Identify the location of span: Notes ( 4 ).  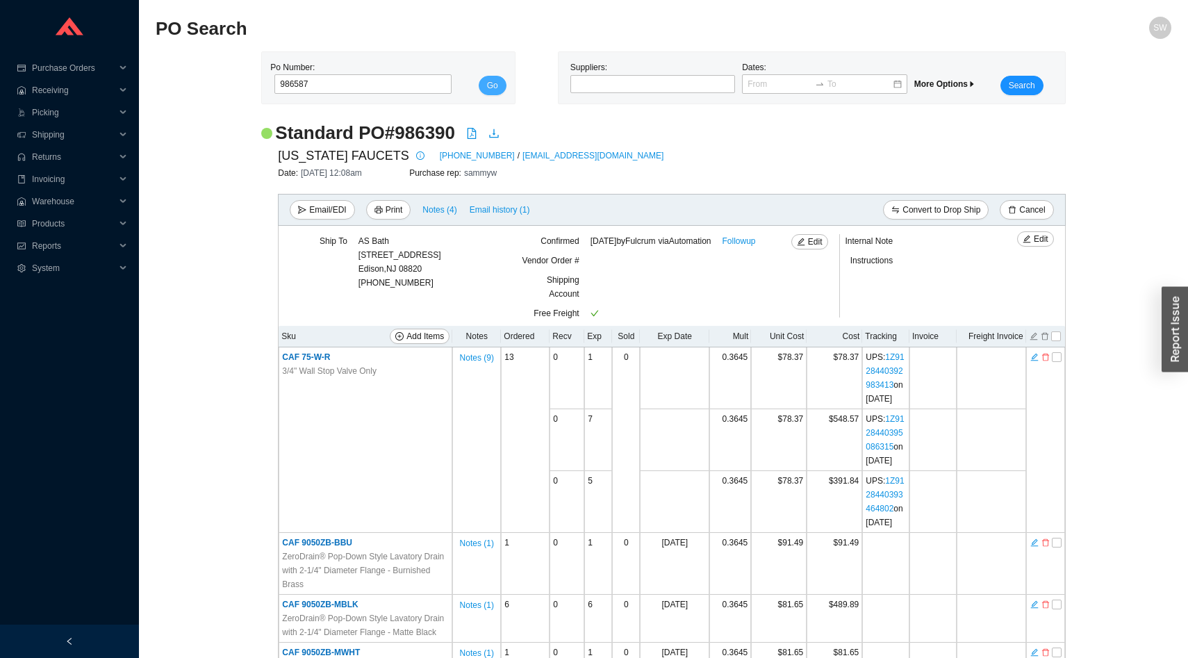
(439, 210).